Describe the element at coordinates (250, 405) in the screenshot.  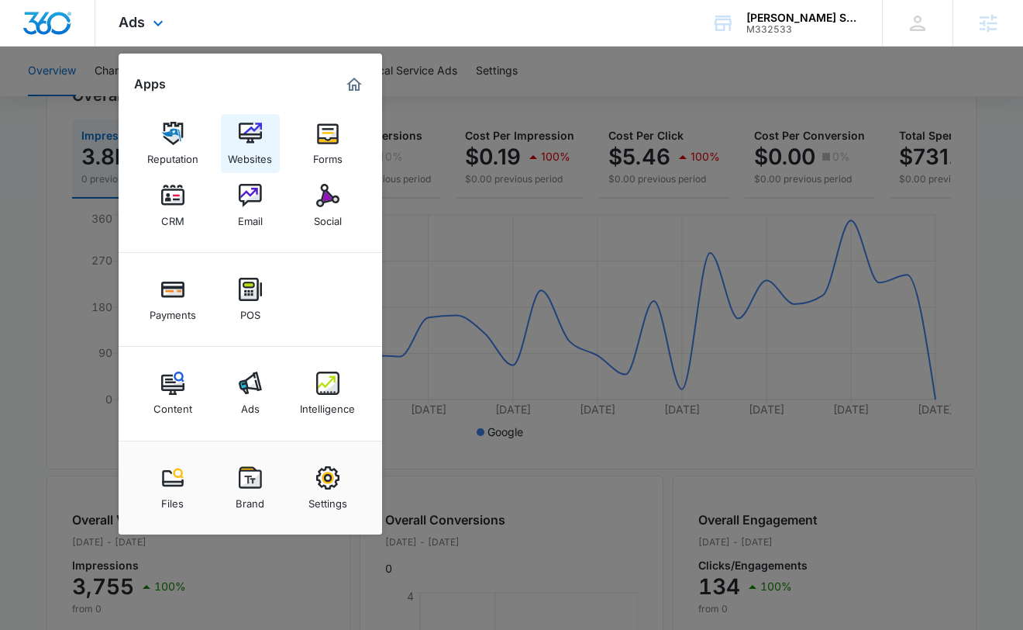
I see `div: Ads` at that location.